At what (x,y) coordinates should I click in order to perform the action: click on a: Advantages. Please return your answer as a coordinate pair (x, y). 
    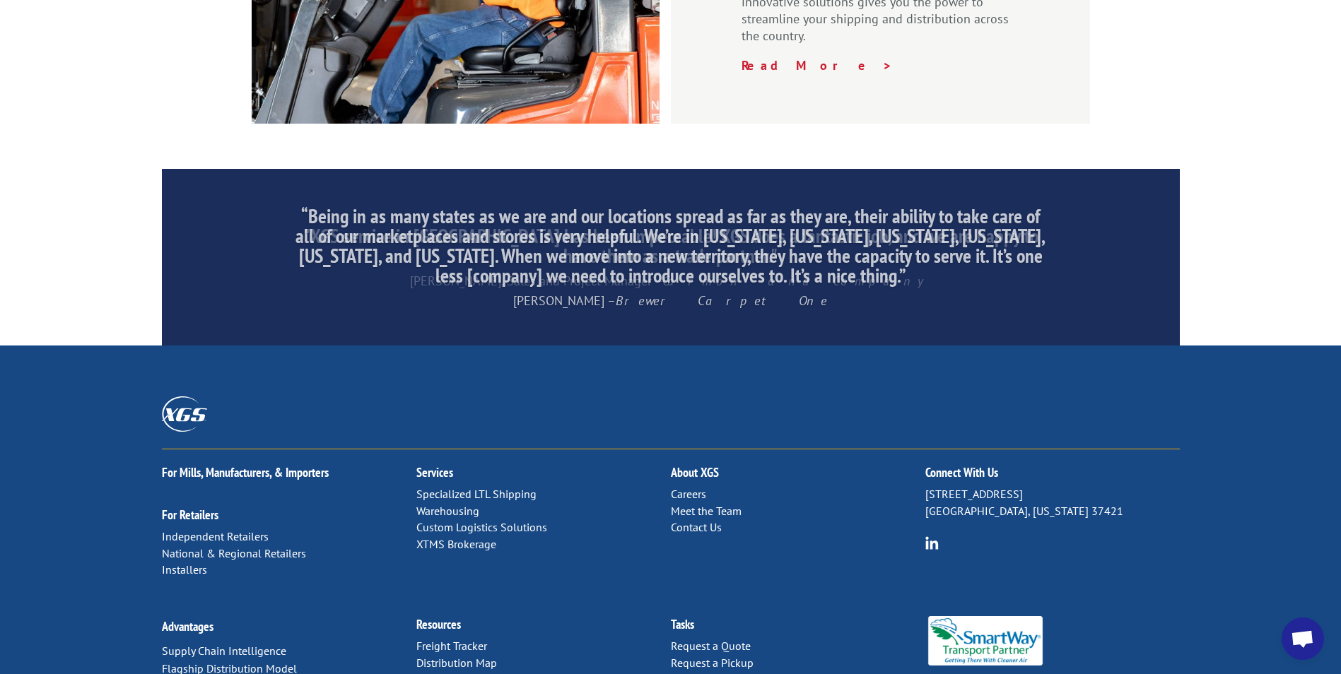
    Looking at the image, I should click on (187, 626).